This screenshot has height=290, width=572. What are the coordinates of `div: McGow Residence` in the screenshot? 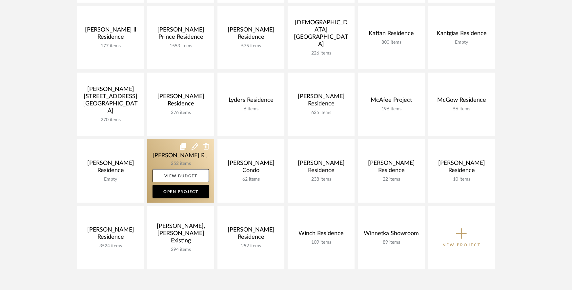 It's located at (462, 101).